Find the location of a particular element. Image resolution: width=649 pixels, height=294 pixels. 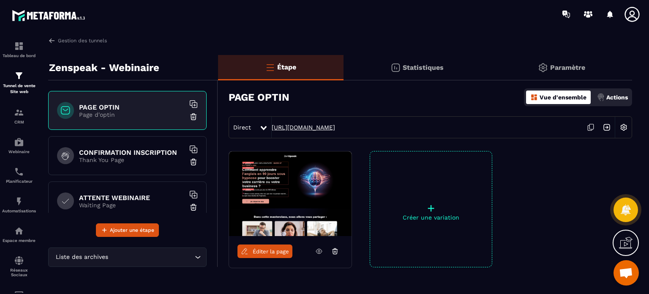

a: formationformationTunnel de vente Site web is located at coordinates (19, 82).